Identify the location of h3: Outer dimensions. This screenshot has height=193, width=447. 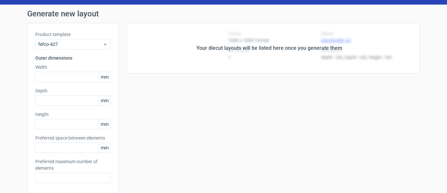
(73, 58).